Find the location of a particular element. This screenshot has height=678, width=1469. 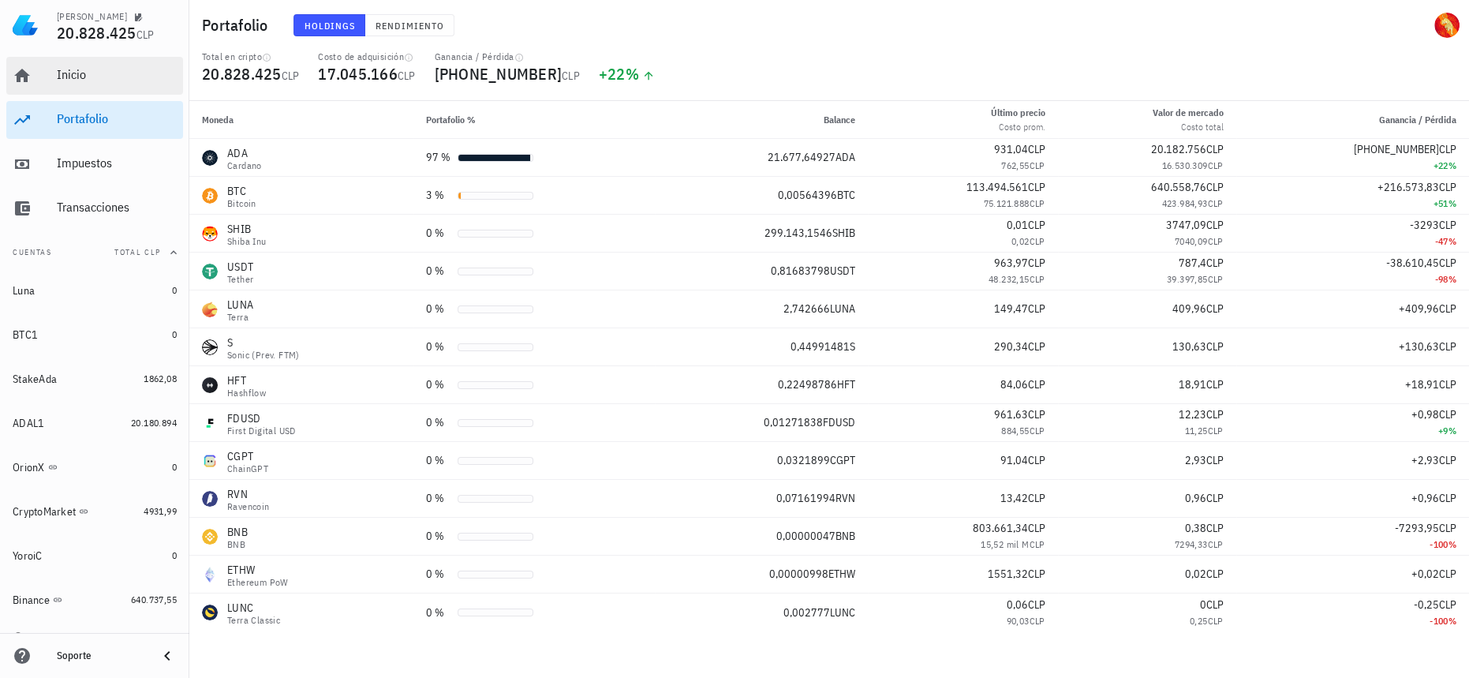

span: 7040,09 is located at coordinates (1191, 241).